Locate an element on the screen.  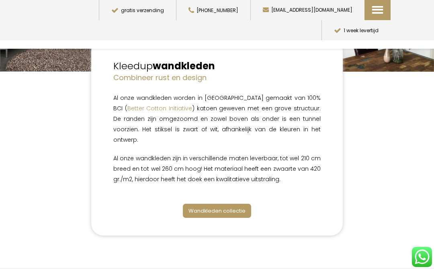
strong: wandkleden is located at coordinates (184, 66).